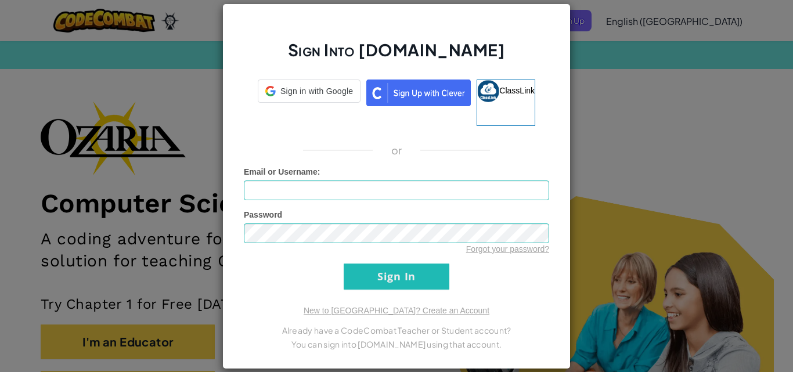  I want to click on span: Email or Username, so click(280, 172).